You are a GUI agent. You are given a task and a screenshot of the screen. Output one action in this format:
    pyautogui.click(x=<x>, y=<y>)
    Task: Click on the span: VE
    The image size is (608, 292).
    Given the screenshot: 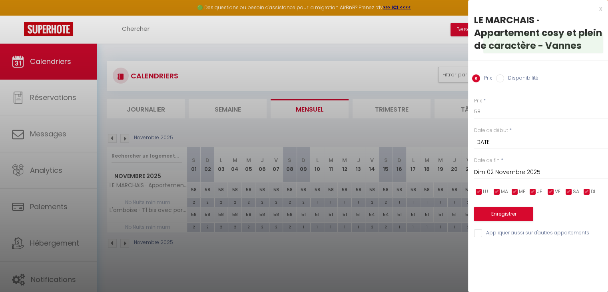 What is the action you would take?
    pyautogui.click(x=558, y=191)
    